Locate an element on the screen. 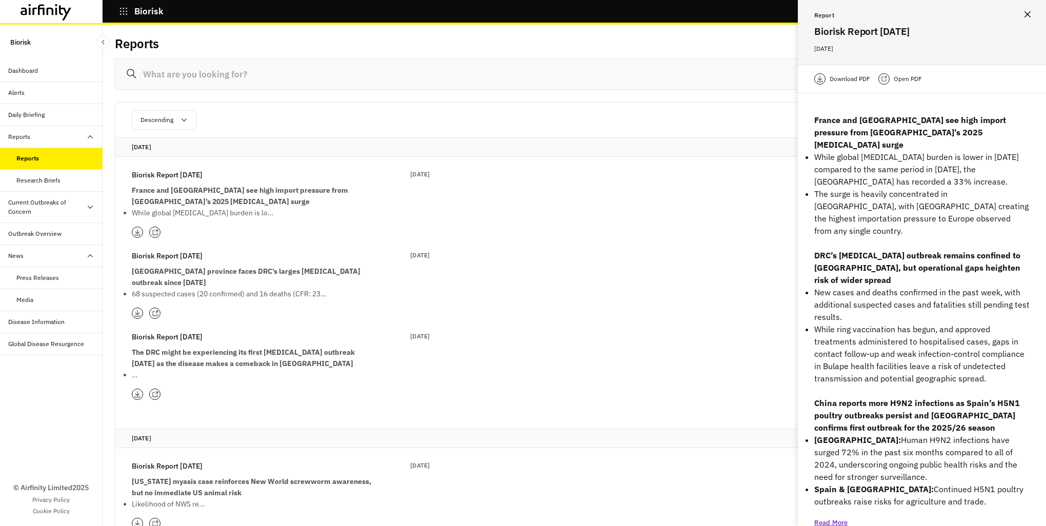 The height and width of the screenshot is (526, 1046). button: Descending is located at coordinates (164, 120).